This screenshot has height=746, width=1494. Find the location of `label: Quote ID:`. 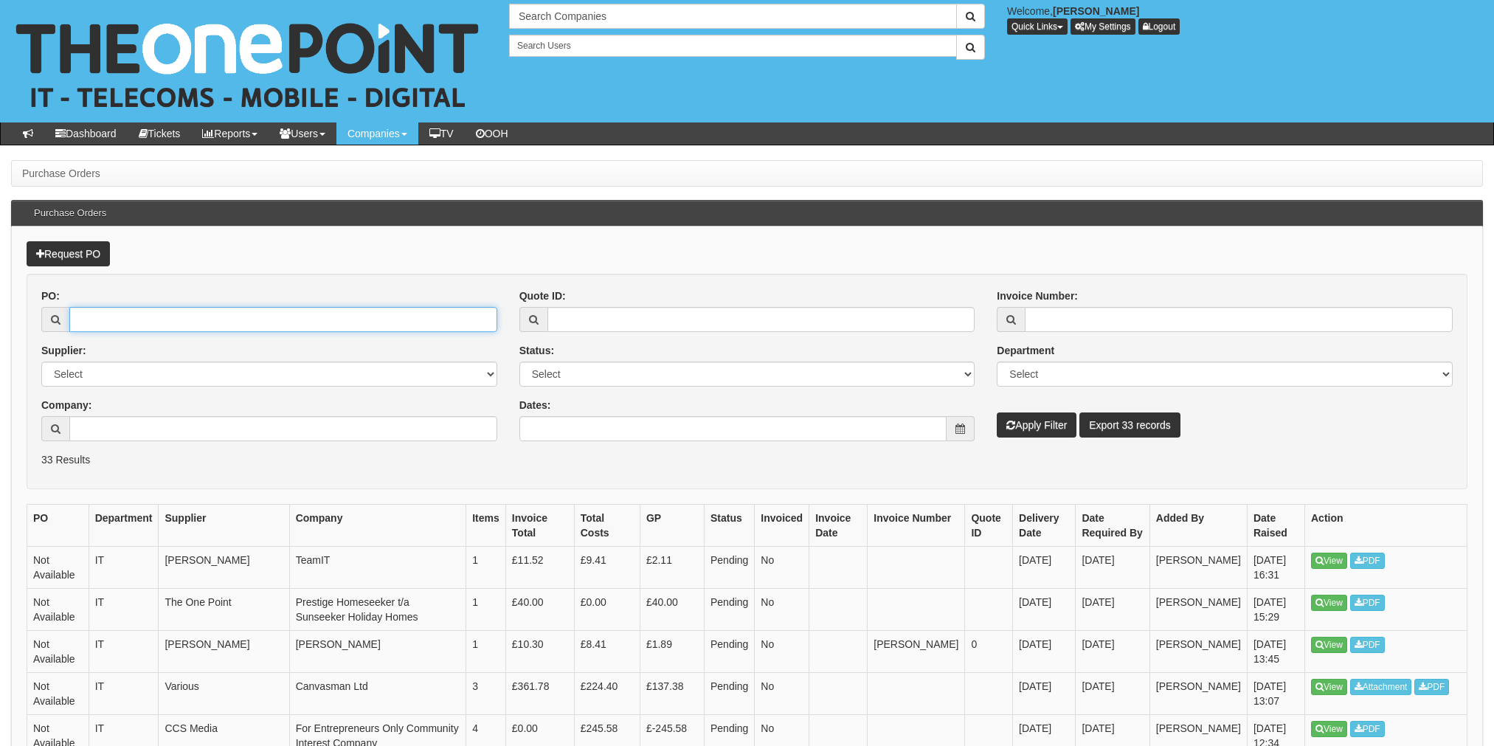

label: Quote ID: is located at coordinates (542, 296).